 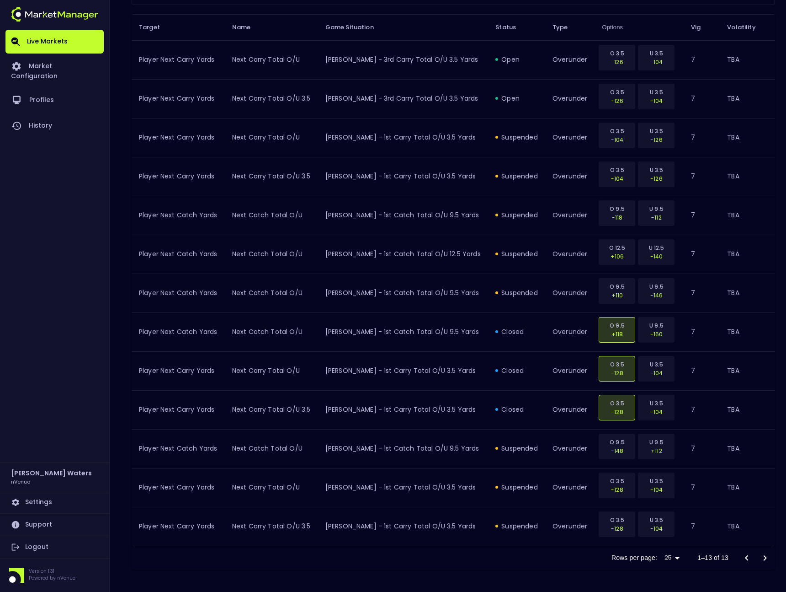 What do you see at coordinates (656, 217) in the screenshot?
I see `p: -112` at bounding box center [656, 217].